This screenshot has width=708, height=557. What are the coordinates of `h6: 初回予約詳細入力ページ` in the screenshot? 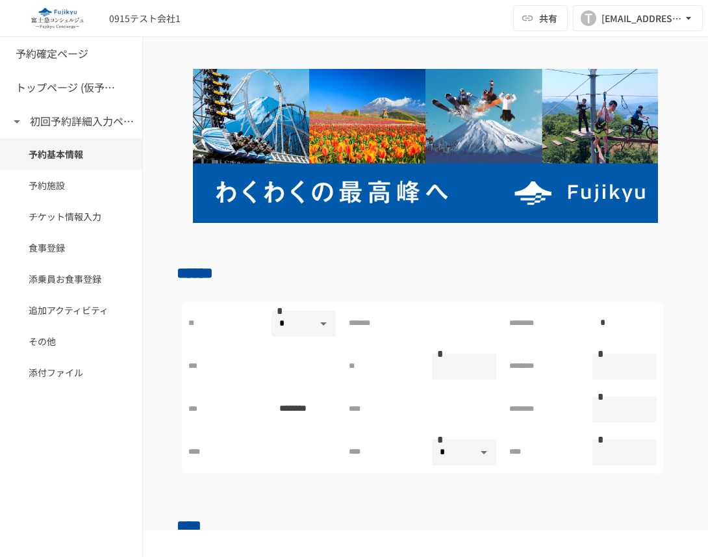 It's located at (82, 121).